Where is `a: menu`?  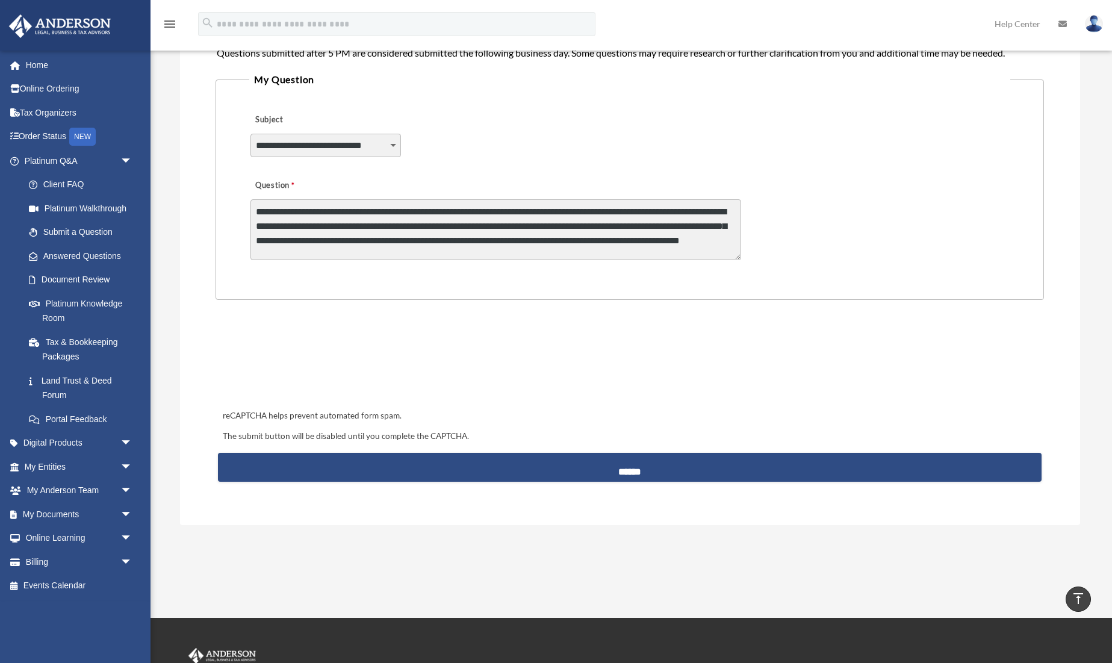
a: menu is located at coordinates (170, 26).